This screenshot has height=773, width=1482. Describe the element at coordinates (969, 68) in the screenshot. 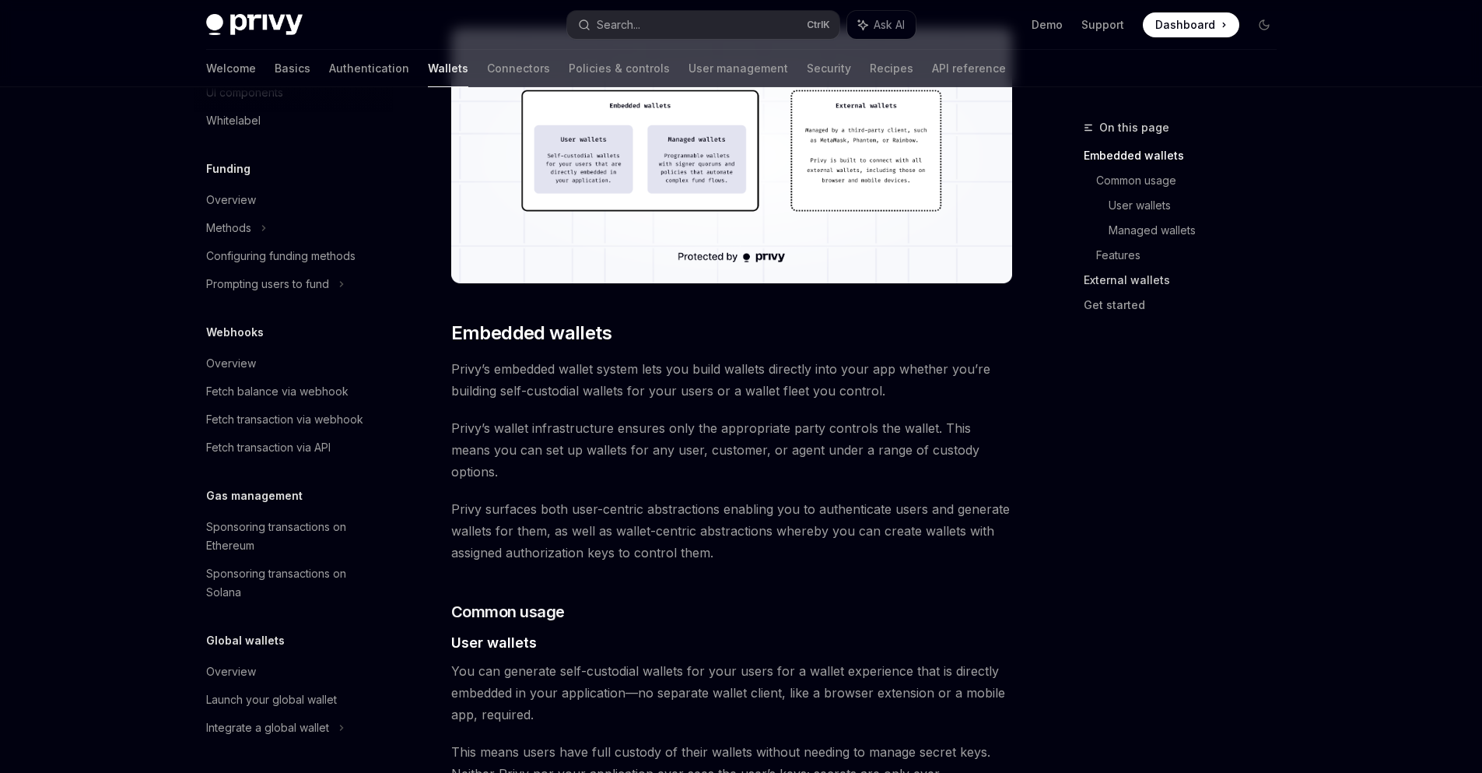

I see `a: API reference` at that location.